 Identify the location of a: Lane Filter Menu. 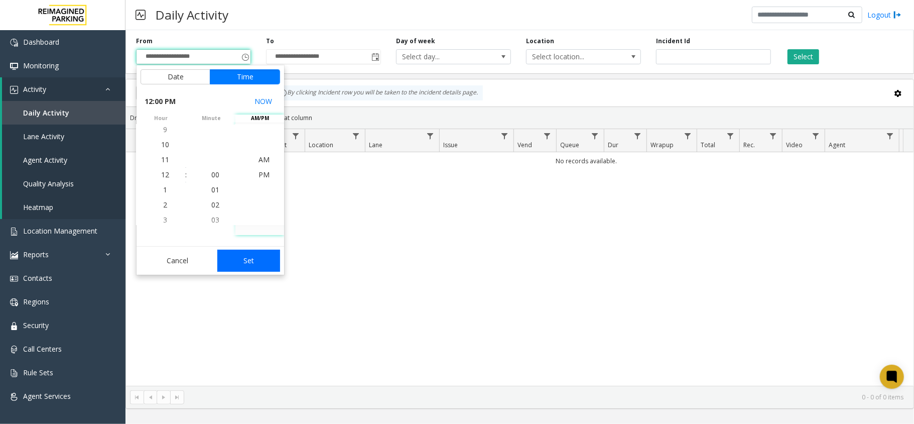
(430, 136).